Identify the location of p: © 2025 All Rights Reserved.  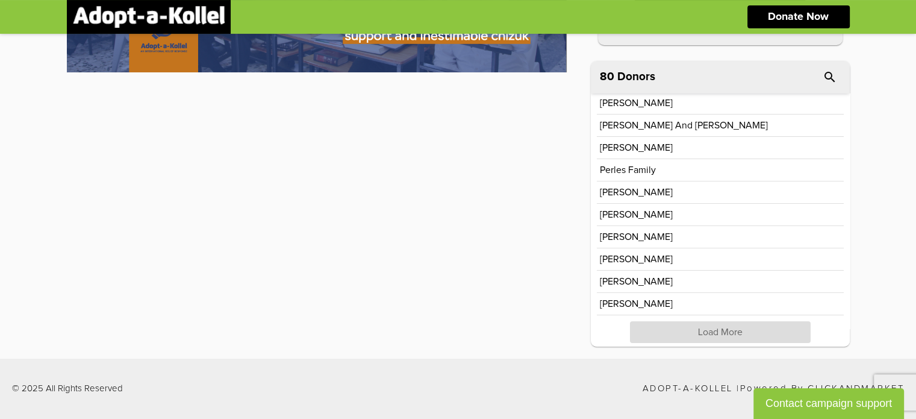
(67, 388).